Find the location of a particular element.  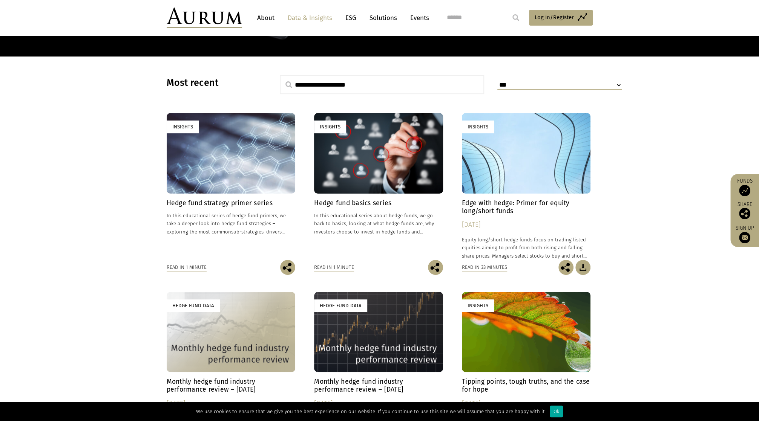

img: Download Article is located at coordinates (583, 268).